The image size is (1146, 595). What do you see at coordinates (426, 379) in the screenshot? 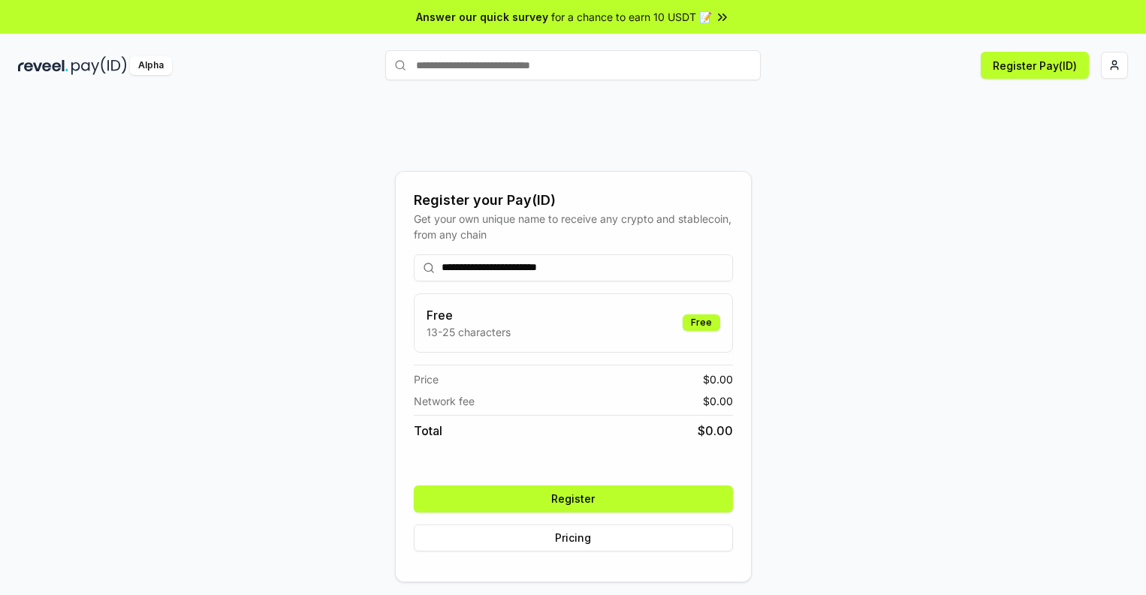
I see `span: Price` at bounding box center [426, 379].